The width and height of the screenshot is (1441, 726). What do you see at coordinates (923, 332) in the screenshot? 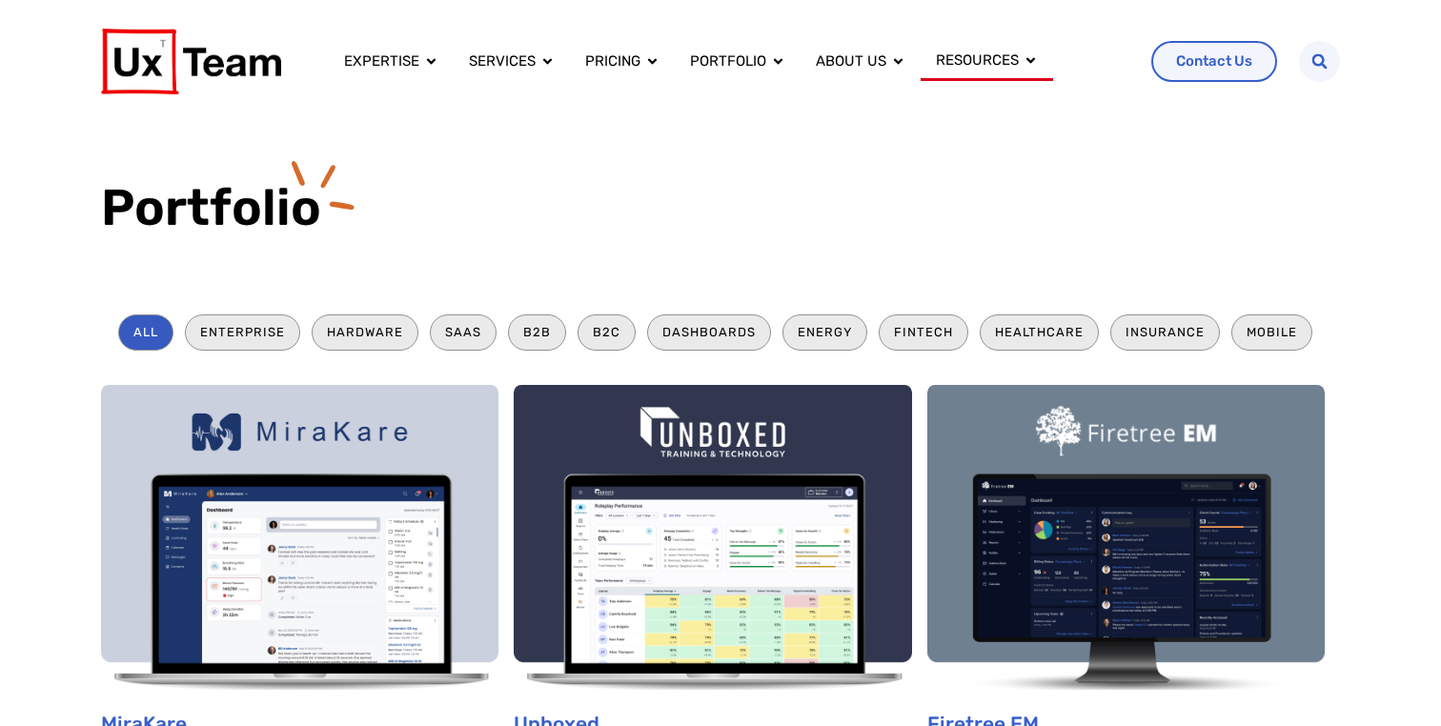
I see `li: Fintech` at bounding box center [923, 332].